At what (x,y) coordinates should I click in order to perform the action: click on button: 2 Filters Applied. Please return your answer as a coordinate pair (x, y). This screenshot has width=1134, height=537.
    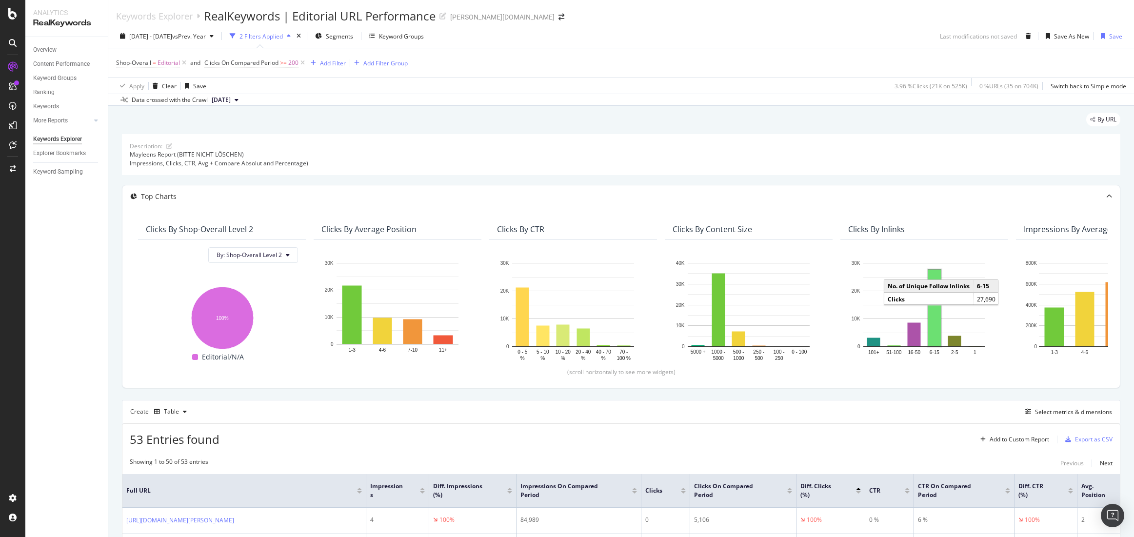
    Looking at the image, I should click on (260, 36).